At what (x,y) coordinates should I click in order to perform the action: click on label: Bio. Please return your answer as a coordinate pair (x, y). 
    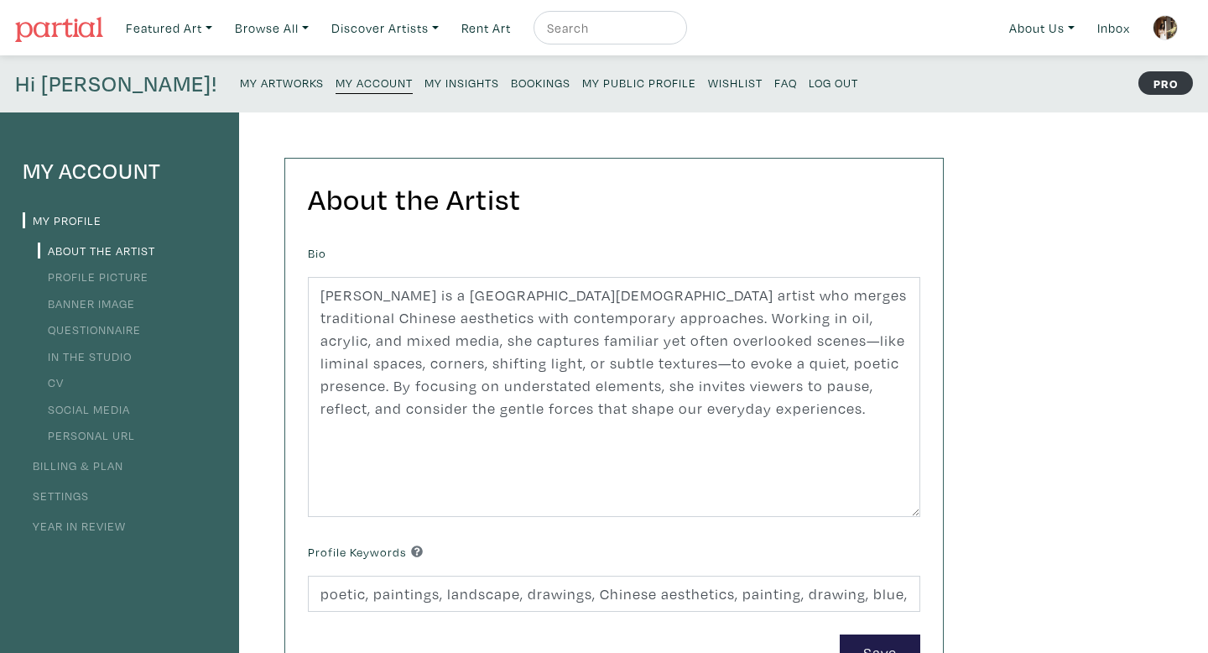
    Looking at the image, I should click on (317, 253).